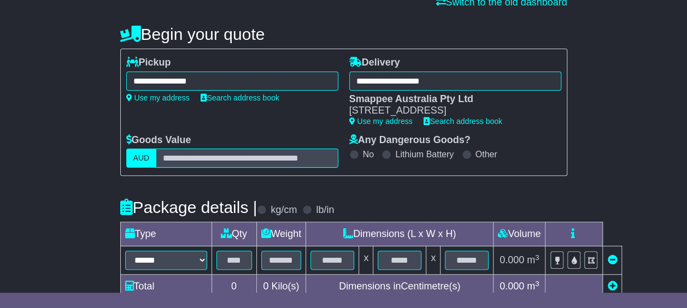  Describe the element at coordinates (519, 234) in the screenshot. I see `td: Volume` at that location.